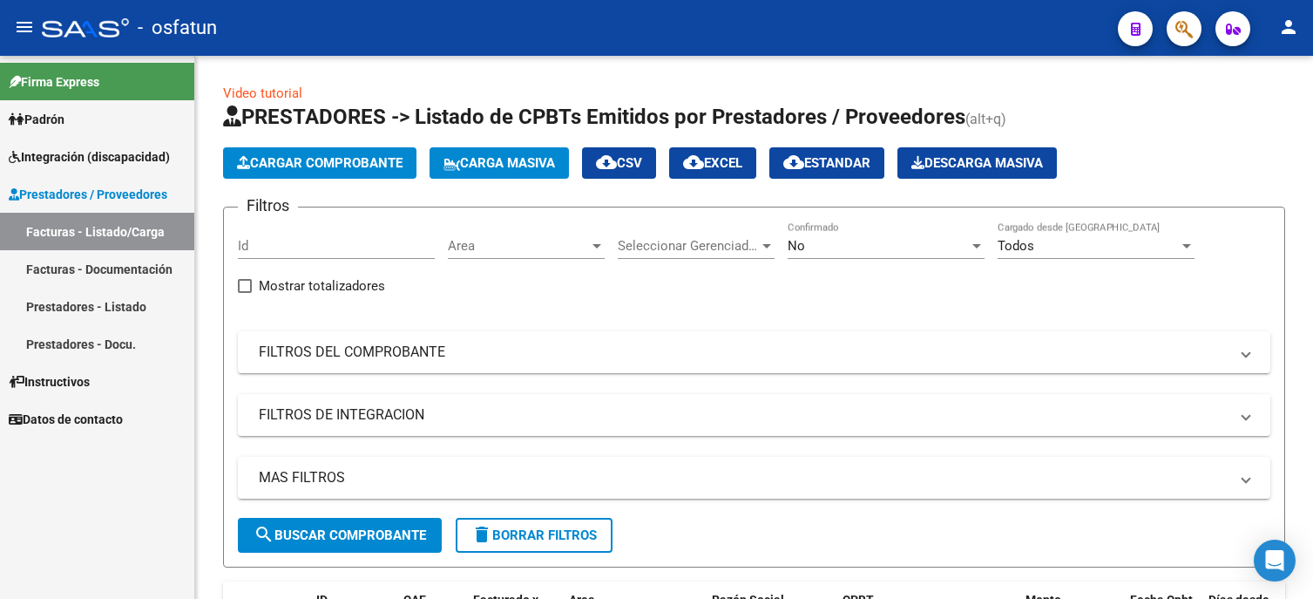 This screenshot has height=599, width=1313. I want to click on span: PRESTADORES -> Listado de CPBTs Emitidos por Prestadores / Proveedores, so click(594, 117).